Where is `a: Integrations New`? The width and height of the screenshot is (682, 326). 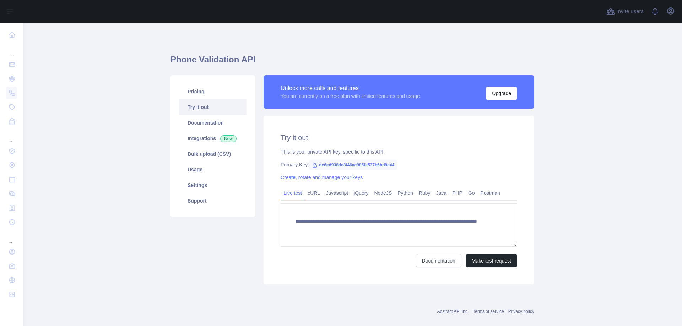
a: Integrations New is located at coordinates (213, 138).